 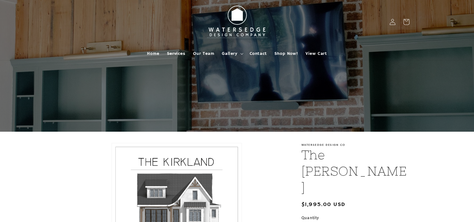 I want to click on span: Gallery, so click(x=229, y=54).